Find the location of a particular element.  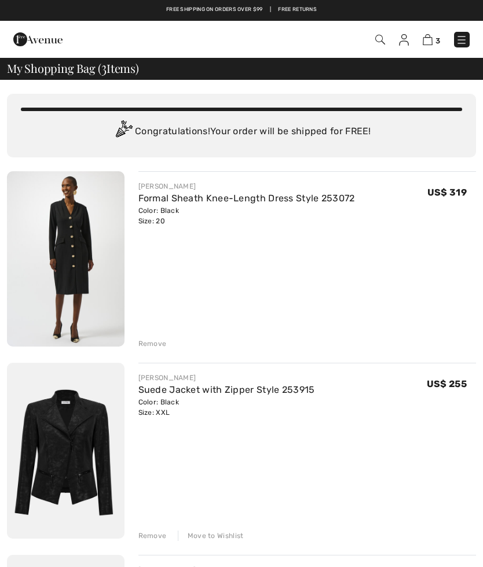

img: Menu is located at coordinates (461, 40).